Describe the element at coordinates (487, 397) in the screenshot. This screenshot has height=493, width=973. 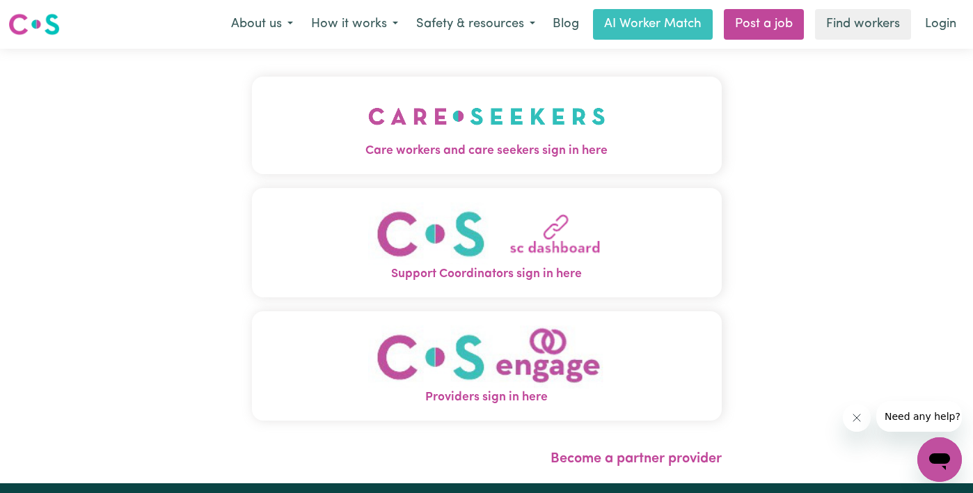
I see `span: Providers sign in here` at that location.